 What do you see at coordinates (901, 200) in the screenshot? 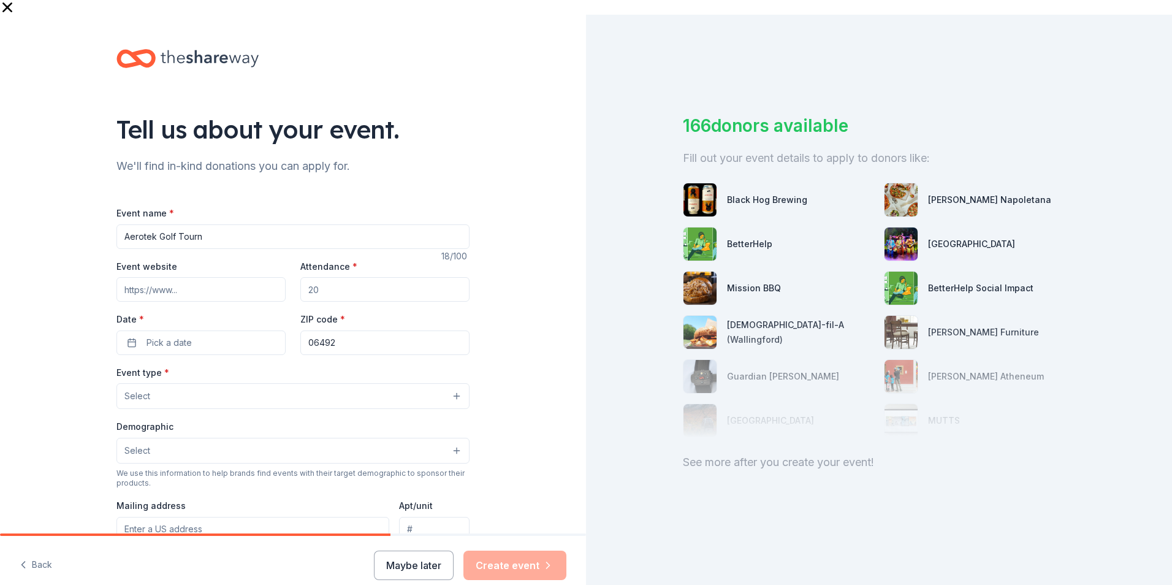
I see `img: photo for Frank Pepe Pizzeria Napoletana` at bounding box center [901, 200].